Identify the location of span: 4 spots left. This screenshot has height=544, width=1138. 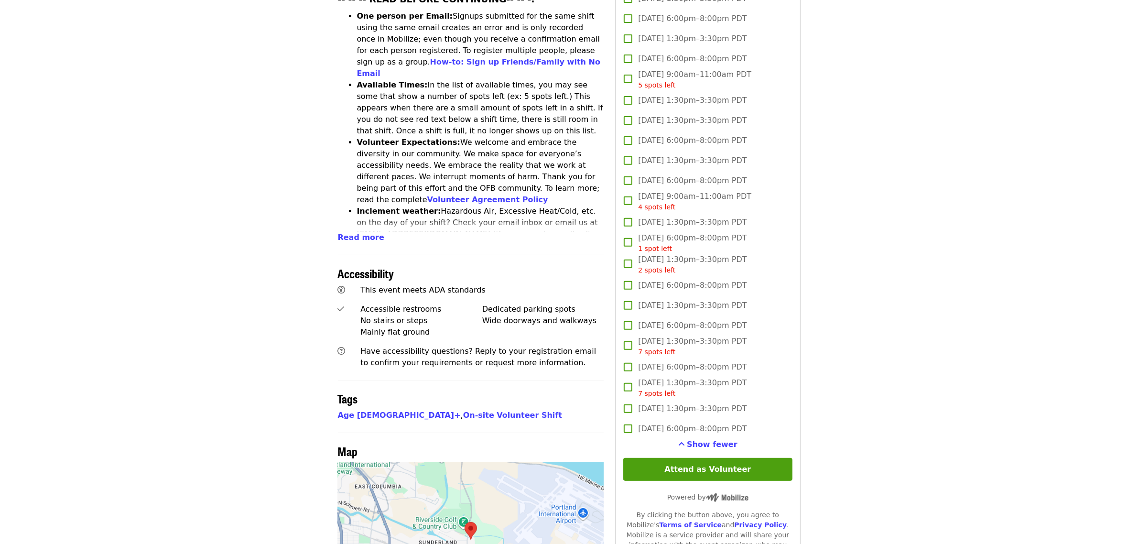
(657, 207).